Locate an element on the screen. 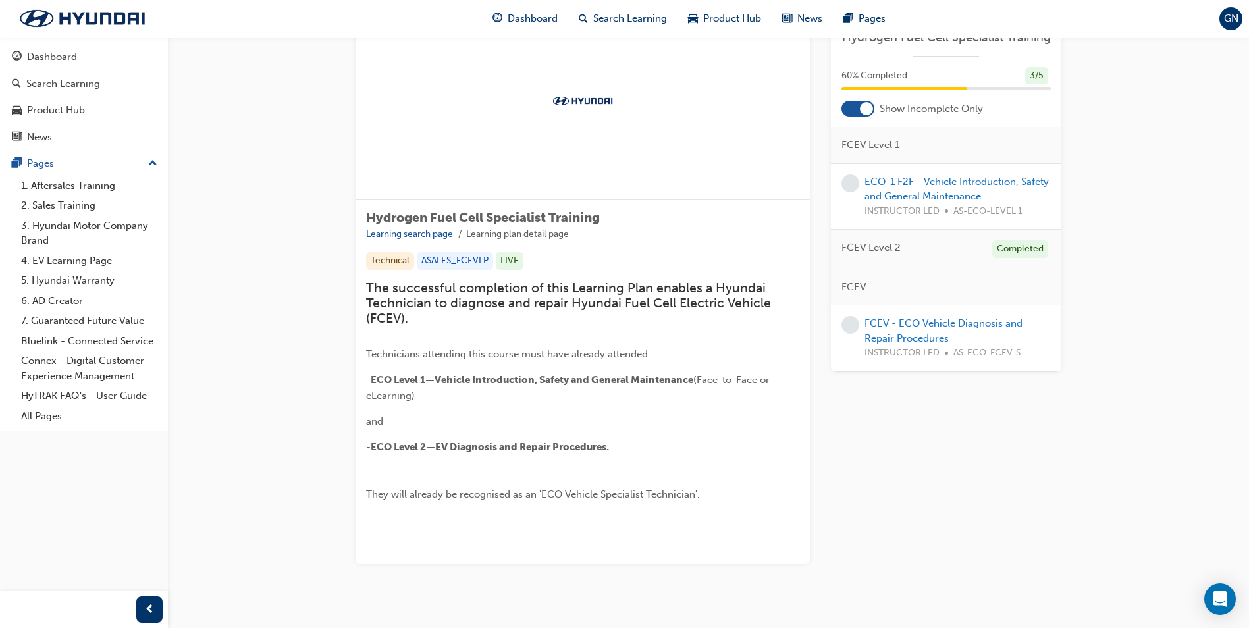 The width and height of the screenshot is (1249, 628). a: 2. Sales Training is located at coordinates (89, 205).